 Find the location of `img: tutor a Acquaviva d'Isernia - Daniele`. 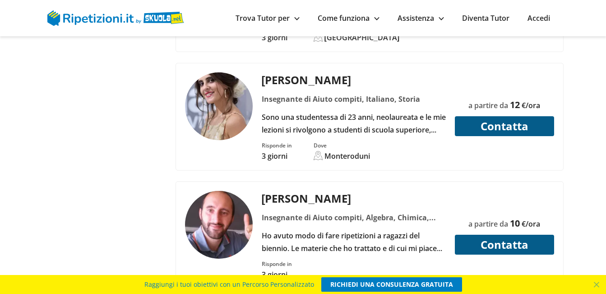

img: tutor a Acquaviva d'Isernia - Daniele is located at coordinates (219, 224).